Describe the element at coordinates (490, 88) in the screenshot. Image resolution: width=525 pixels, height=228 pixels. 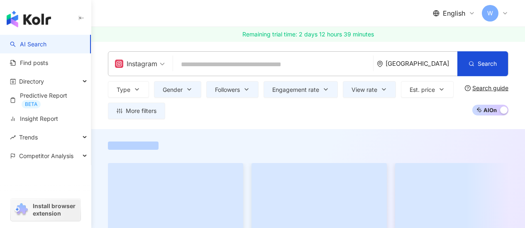
I see `div: Search guide` at that location.